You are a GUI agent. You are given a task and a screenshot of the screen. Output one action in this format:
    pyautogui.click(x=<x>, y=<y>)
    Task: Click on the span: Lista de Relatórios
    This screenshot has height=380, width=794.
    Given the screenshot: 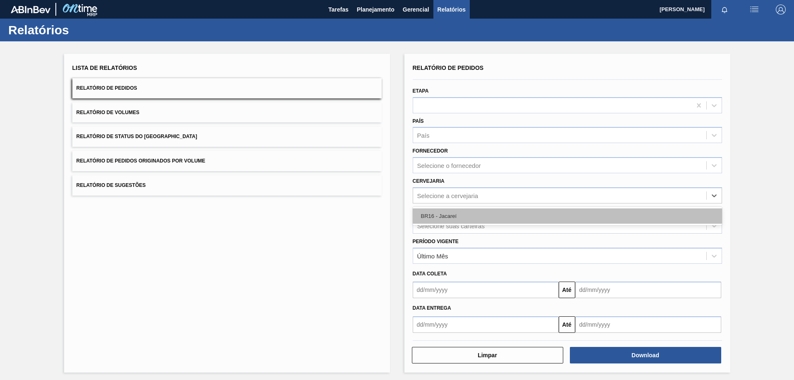 What is the action you would take?
    pyautogui.click(x=105, y=68)
    